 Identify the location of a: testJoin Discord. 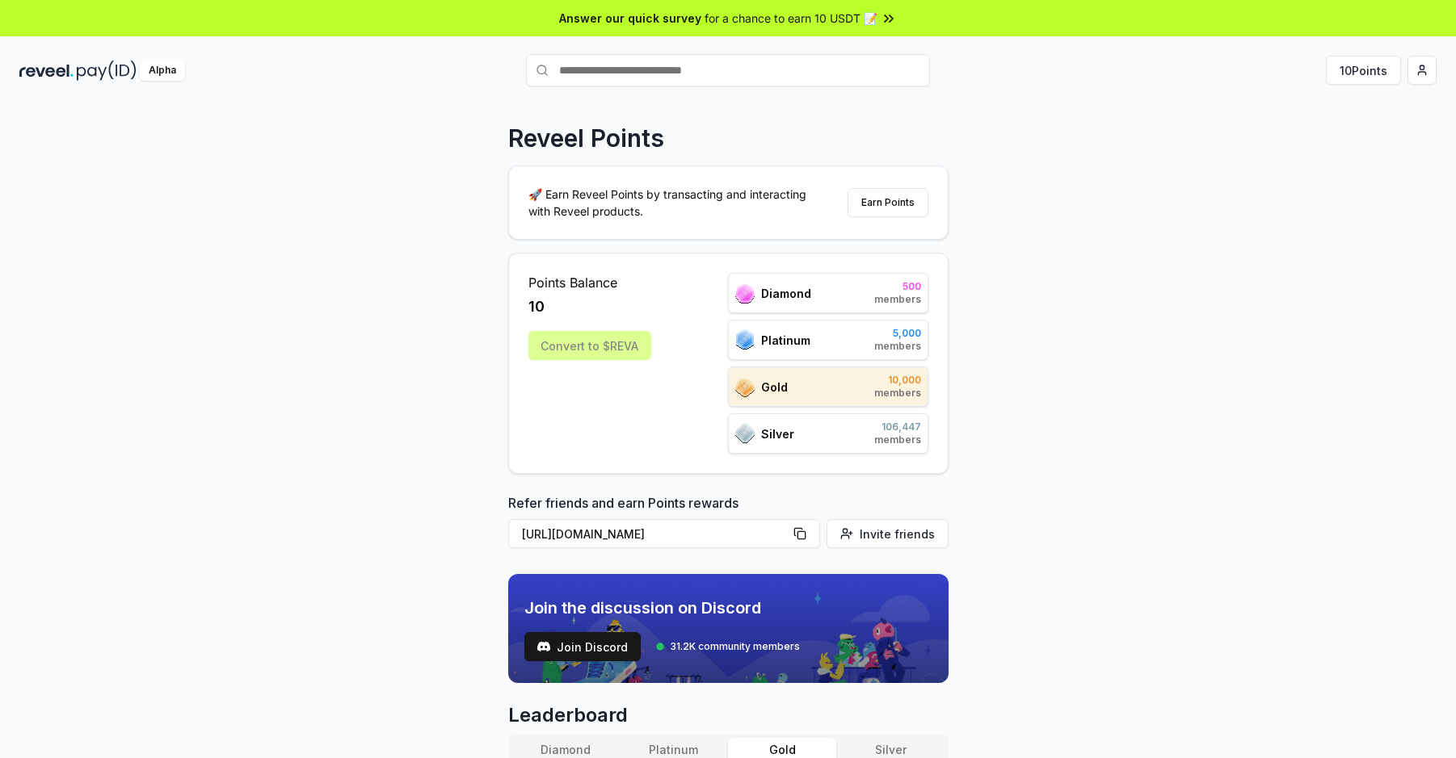
(582, 647).